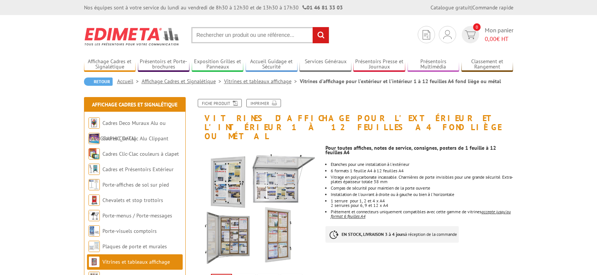 The height and width of the screenshot is (275, 597). Describe the element at coordinates (94, 231) in the screenshot. I see `img: Porte-visuels comptoirs` at that location.